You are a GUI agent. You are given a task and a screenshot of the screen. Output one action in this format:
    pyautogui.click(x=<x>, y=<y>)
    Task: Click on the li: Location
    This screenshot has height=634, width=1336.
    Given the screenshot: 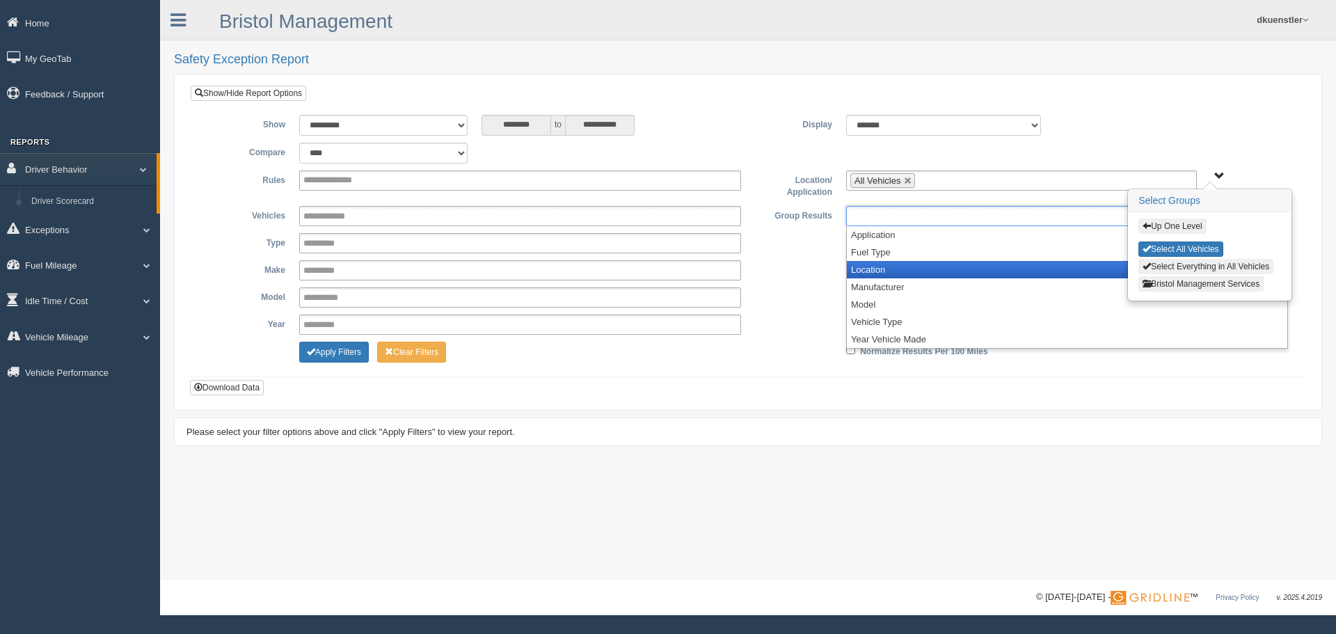 What is the action you would take?
    pyautogui.click(x=1066, y=269)
    